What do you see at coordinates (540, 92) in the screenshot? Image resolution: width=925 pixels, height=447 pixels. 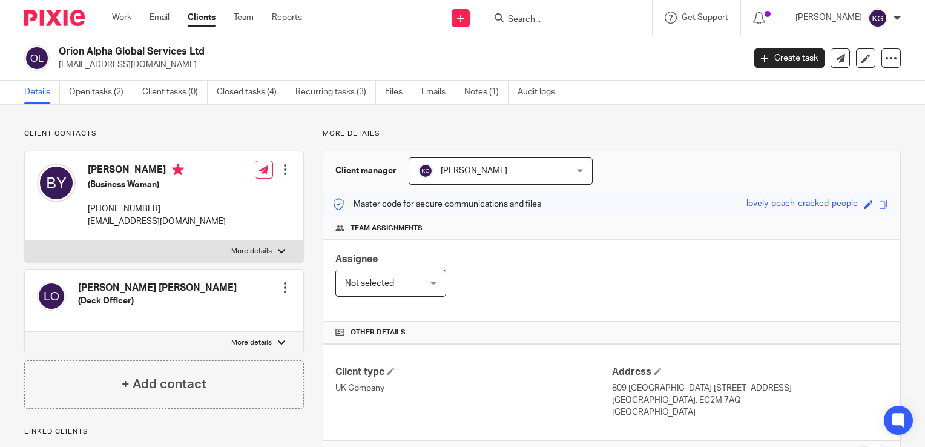 I see `a: Audit logs` at bounding box center [540, 92].